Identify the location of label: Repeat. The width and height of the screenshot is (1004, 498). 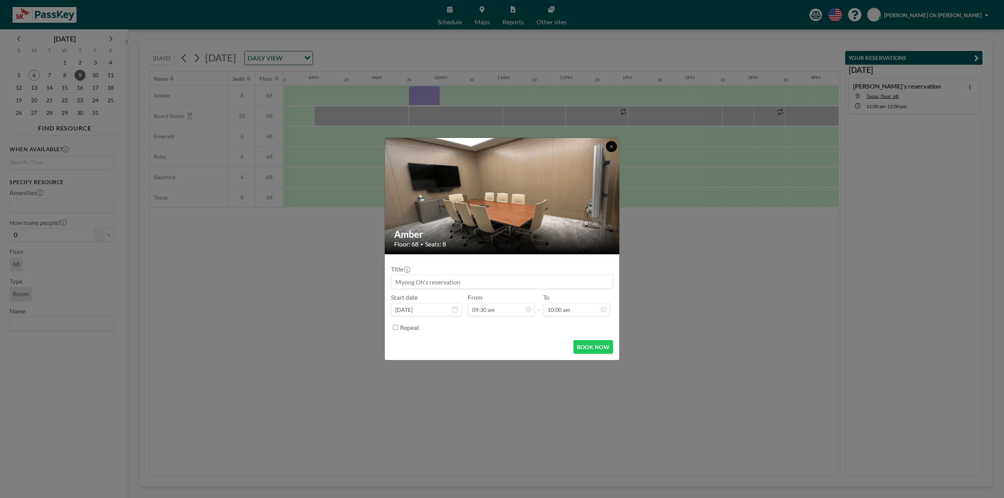
(409, 328).